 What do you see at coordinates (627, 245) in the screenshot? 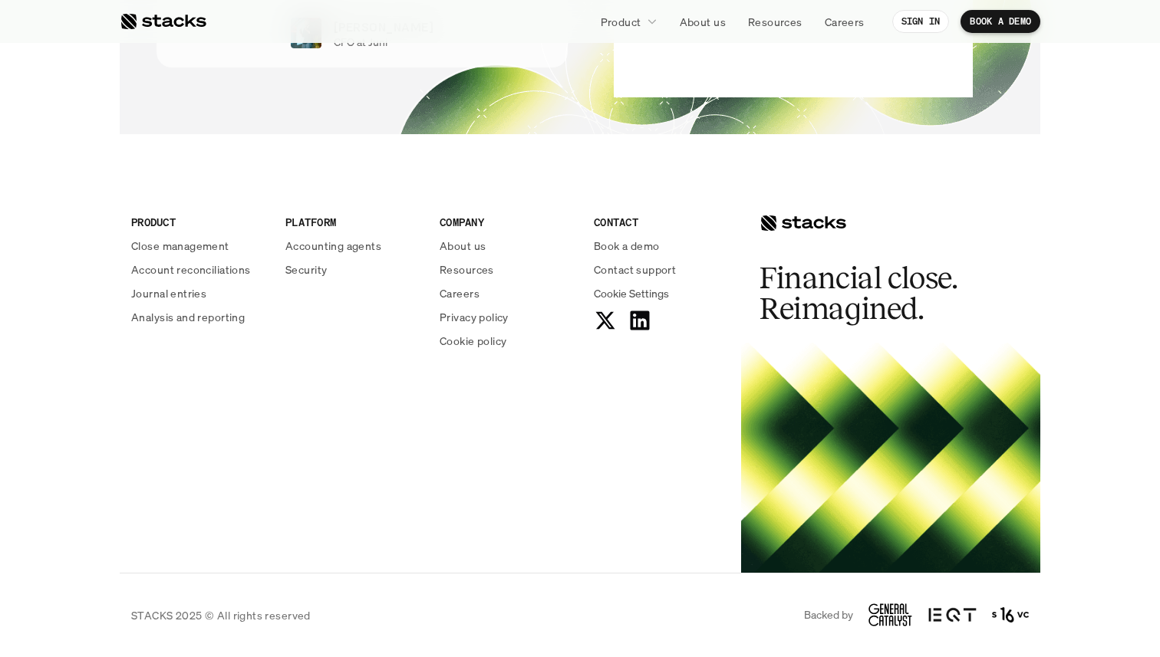
I see `p: Book a demo` at bounding box center [627, 245].